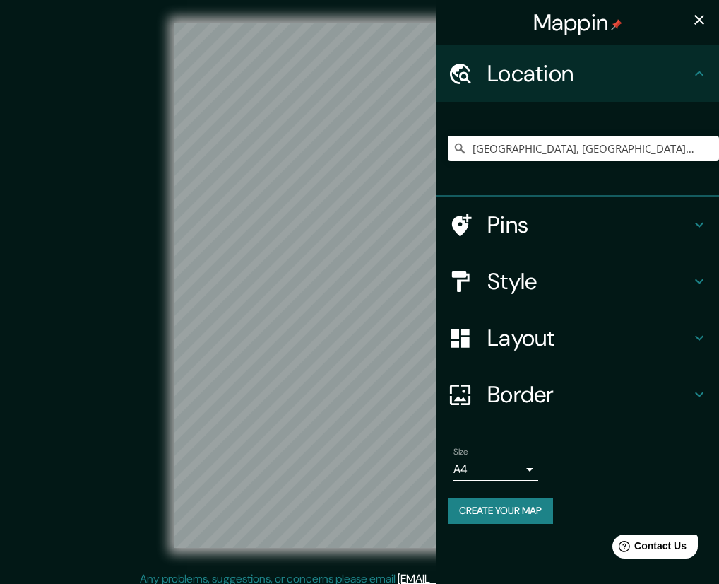  Describe the element at coordinates (589, 394) in the screenshot. I see `h4: Border` at that location.